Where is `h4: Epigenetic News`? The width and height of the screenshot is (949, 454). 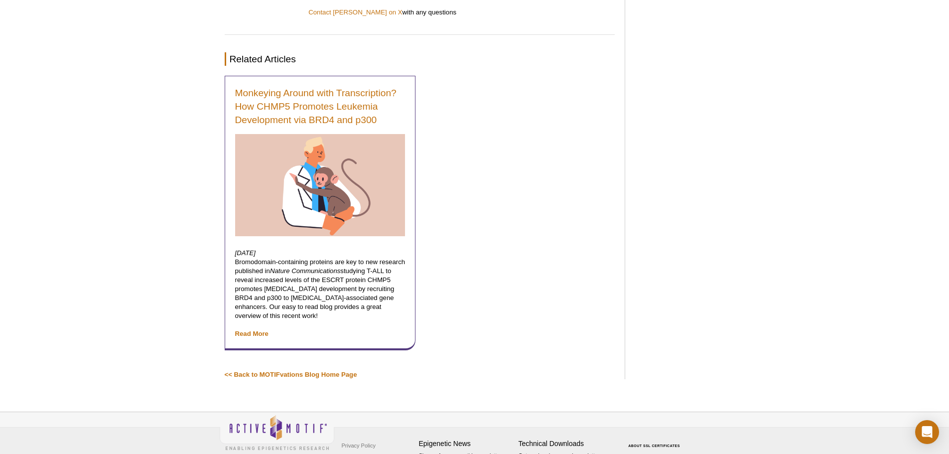
h4: Epigenetic News is located at coordinates (466, 443).